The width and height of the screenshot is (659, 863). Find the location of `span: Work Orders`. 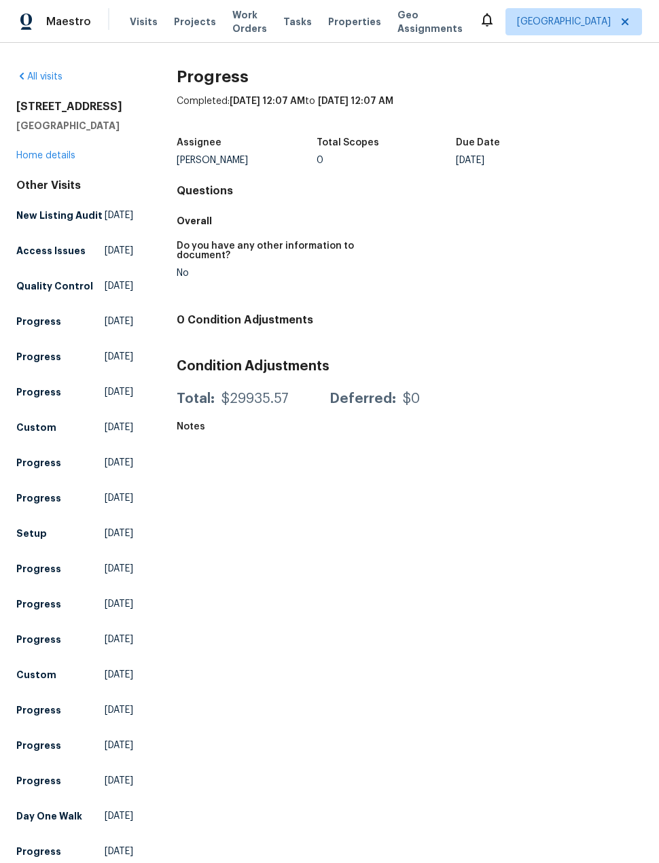

span: Work Orders is located at coordinates (249, 22).